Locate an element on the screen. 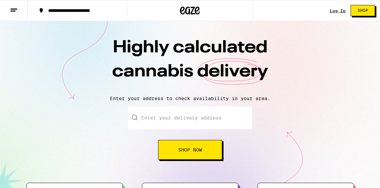  input: Enter your delivery address is located at coordinates (190, 118).